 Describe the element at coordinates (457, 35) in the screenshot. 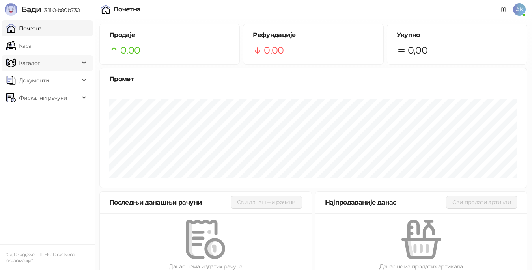

I see `h5: Укупно` at that location.